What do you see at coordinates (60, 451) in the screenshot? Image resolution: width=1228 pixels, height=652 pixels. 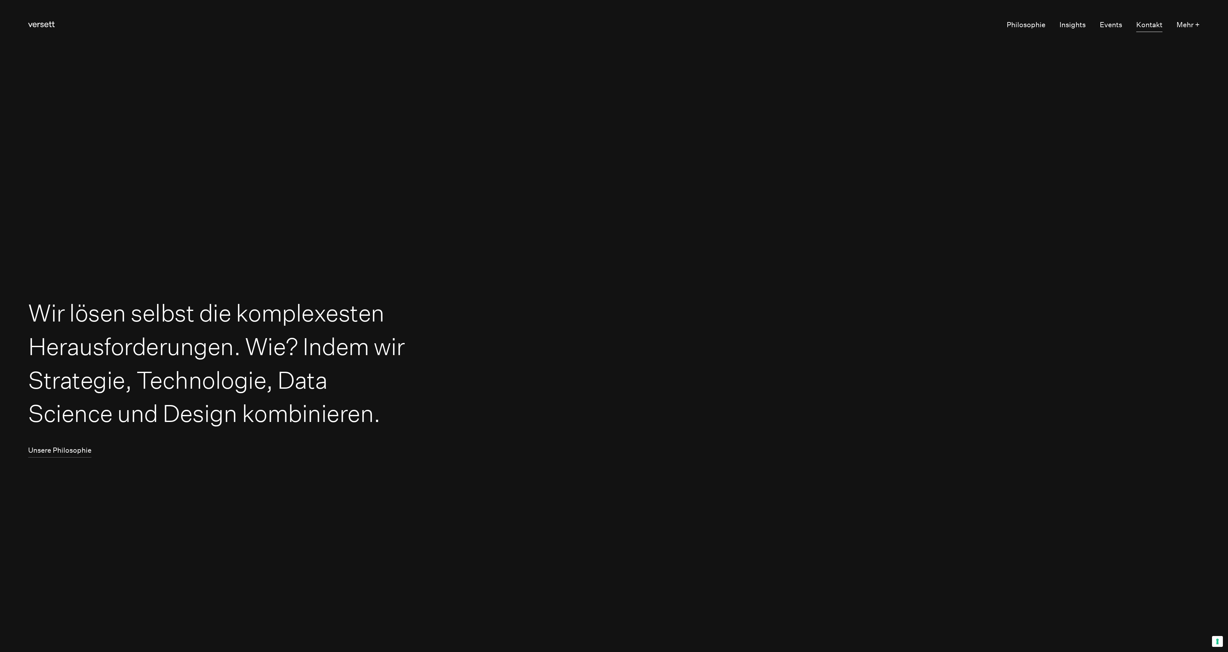 I see `a: Unsere Philosophie` at bounding box center [60, 451].